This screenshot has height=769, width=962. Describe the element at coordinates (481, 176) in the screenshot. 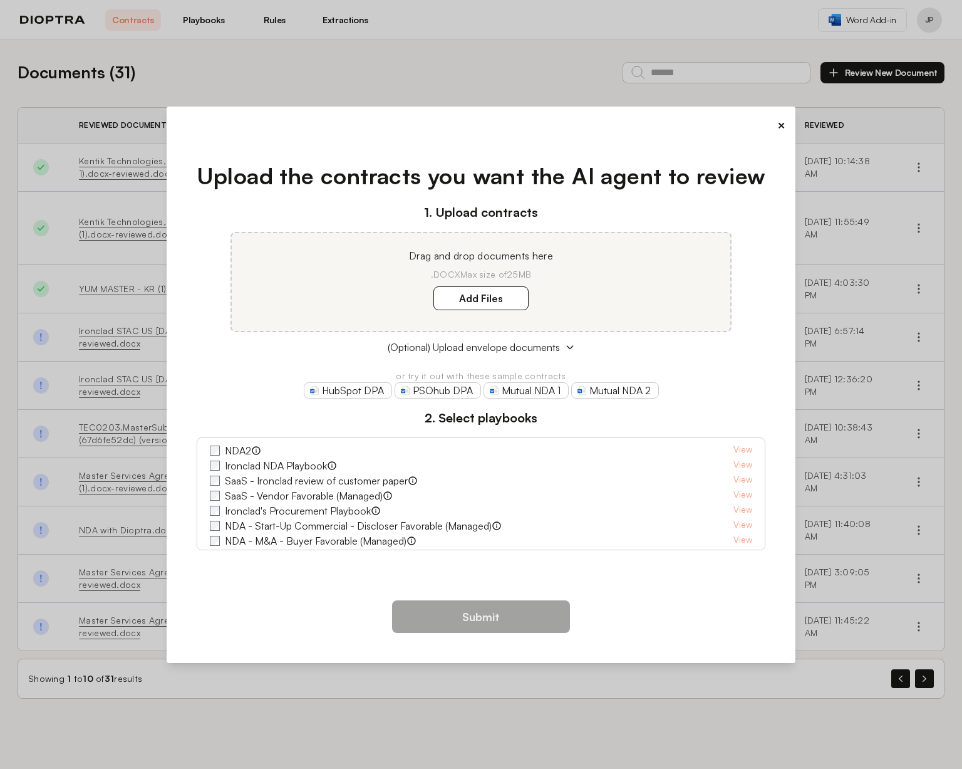

I see `h1: Upload the contracts you want the AI agent to review` at that location.